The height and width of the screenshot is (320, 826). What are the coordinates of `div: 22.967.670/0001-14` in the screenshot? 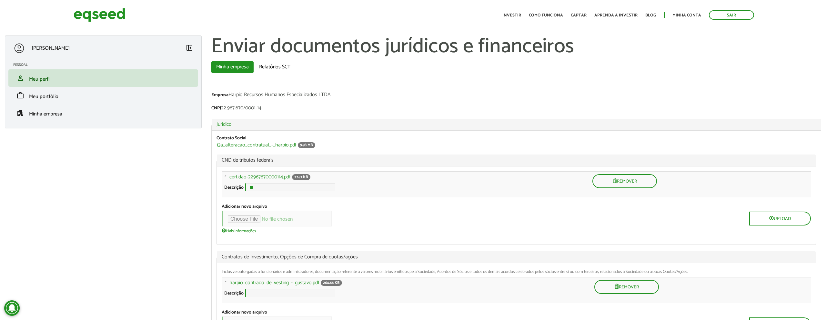 It's located at (516, 109).